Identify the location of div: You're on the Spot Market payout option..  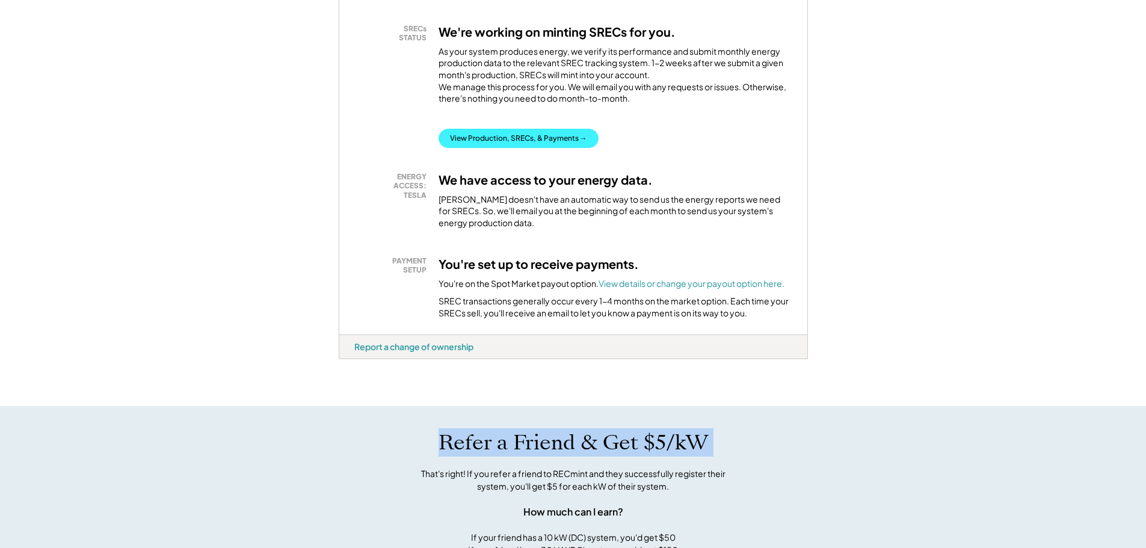
(611, 284).